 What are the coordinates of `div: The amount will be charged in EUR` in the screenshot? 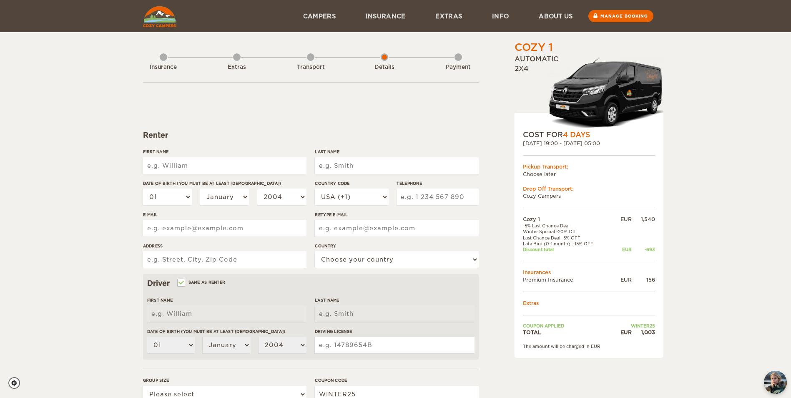 It's located at (589, 346).